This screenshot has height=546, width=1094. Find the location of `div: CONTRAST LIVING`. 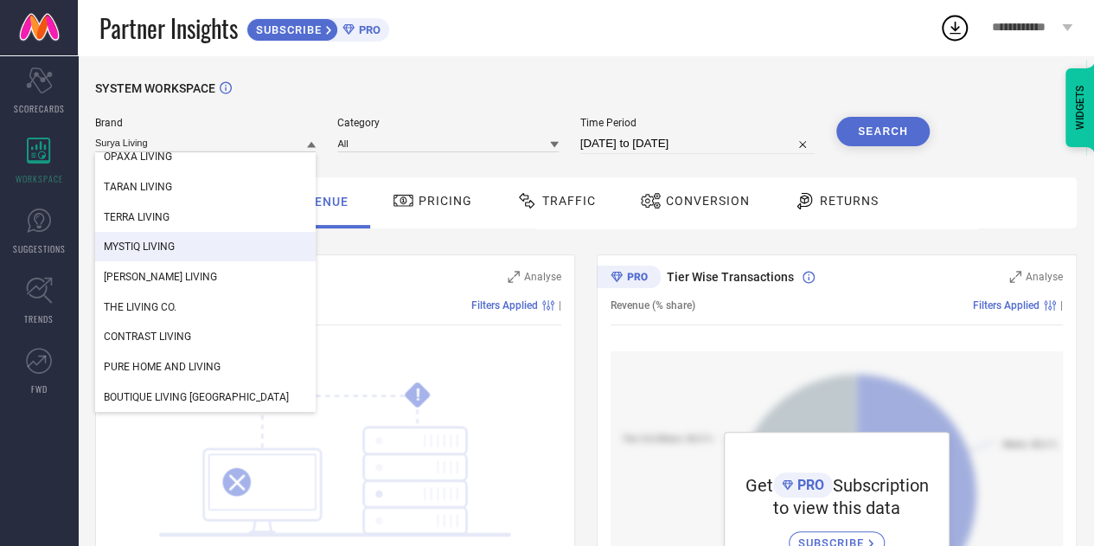

div: CONTRAST LIVING is located at coordinates (205, 336).